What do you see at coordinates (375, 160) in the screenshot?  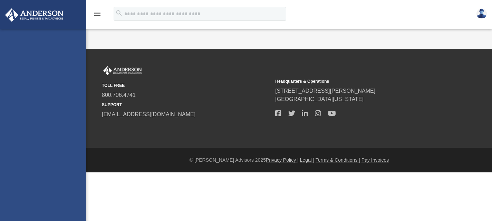 I see `a: Pay Invoices` at bounding box center [375, 160].